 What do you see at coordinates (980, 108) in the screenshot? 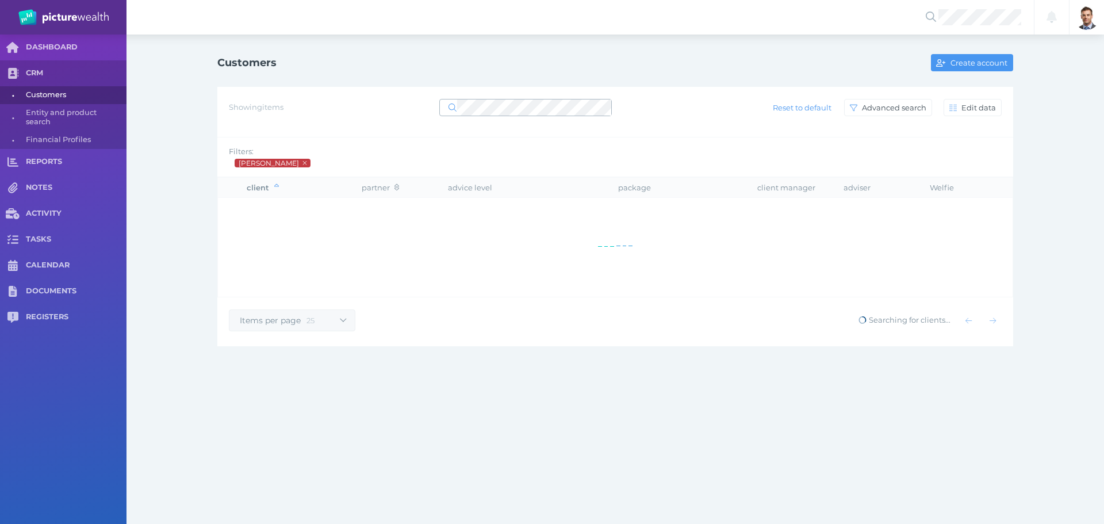
I see `span: Edit data` at bounding box center [980, 108].